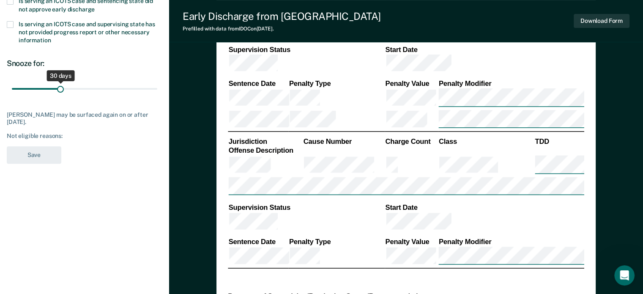 The height and width of the screenshot is (294, 643). What do you see at coordinates (560, 141) in the screenshot?
I see `th: TDD` at bounding box center [560, 141].